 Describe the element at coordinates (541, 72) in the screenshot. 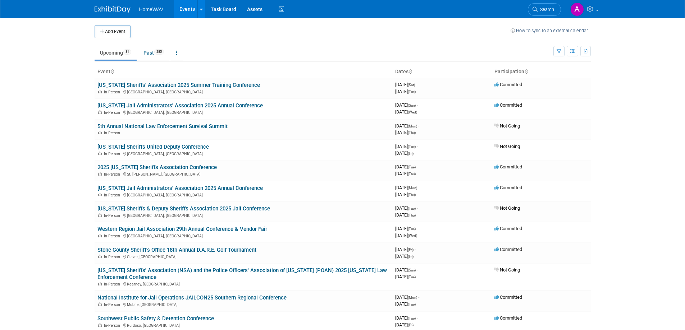

I see `th: Participation` at that location.